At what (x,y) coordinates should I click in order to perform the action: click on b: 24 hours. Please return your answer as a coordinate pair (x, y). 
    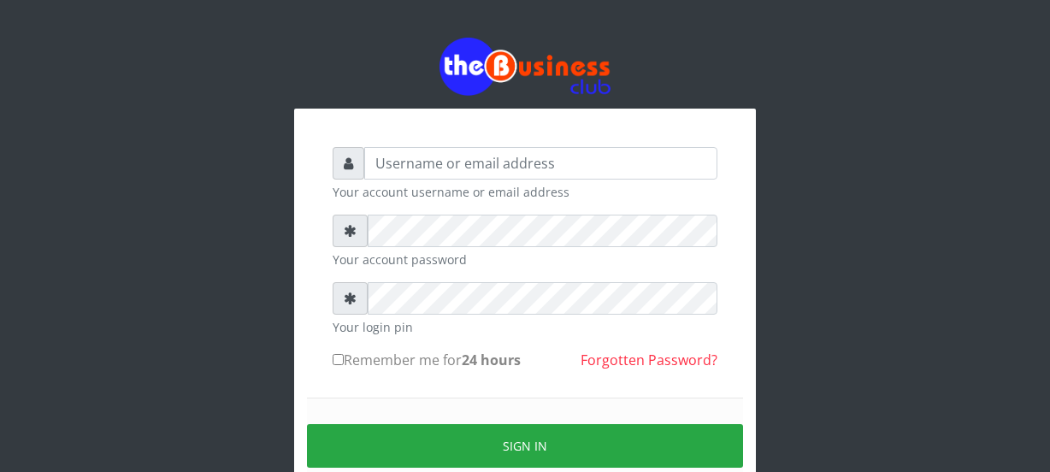
    Looking at the image, I should click on (491, 360).